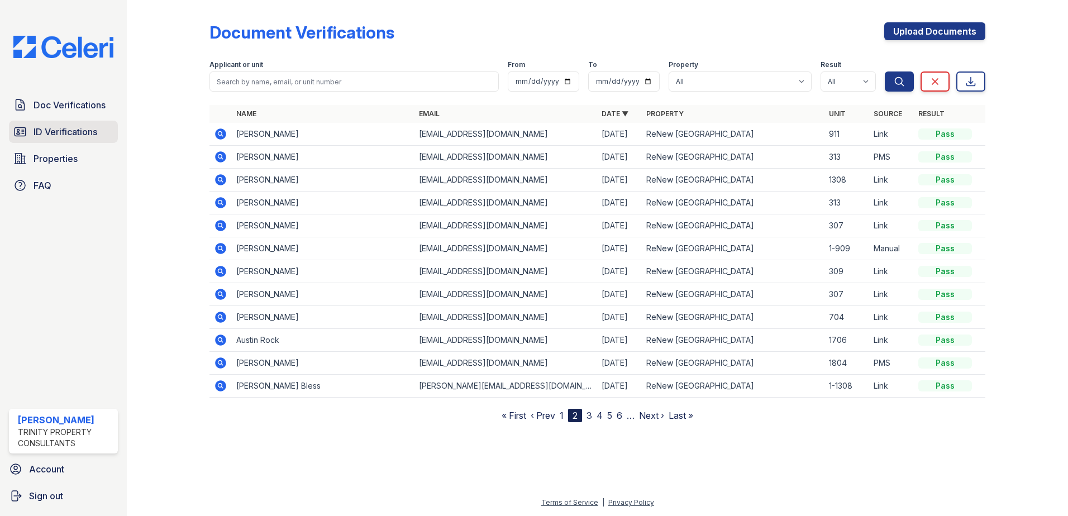 This screenshot has height=516, width=1068. What do you see at coordinates (514, 416) in the screenshot?
I see `a: « First` at bounding box center [514, 416].